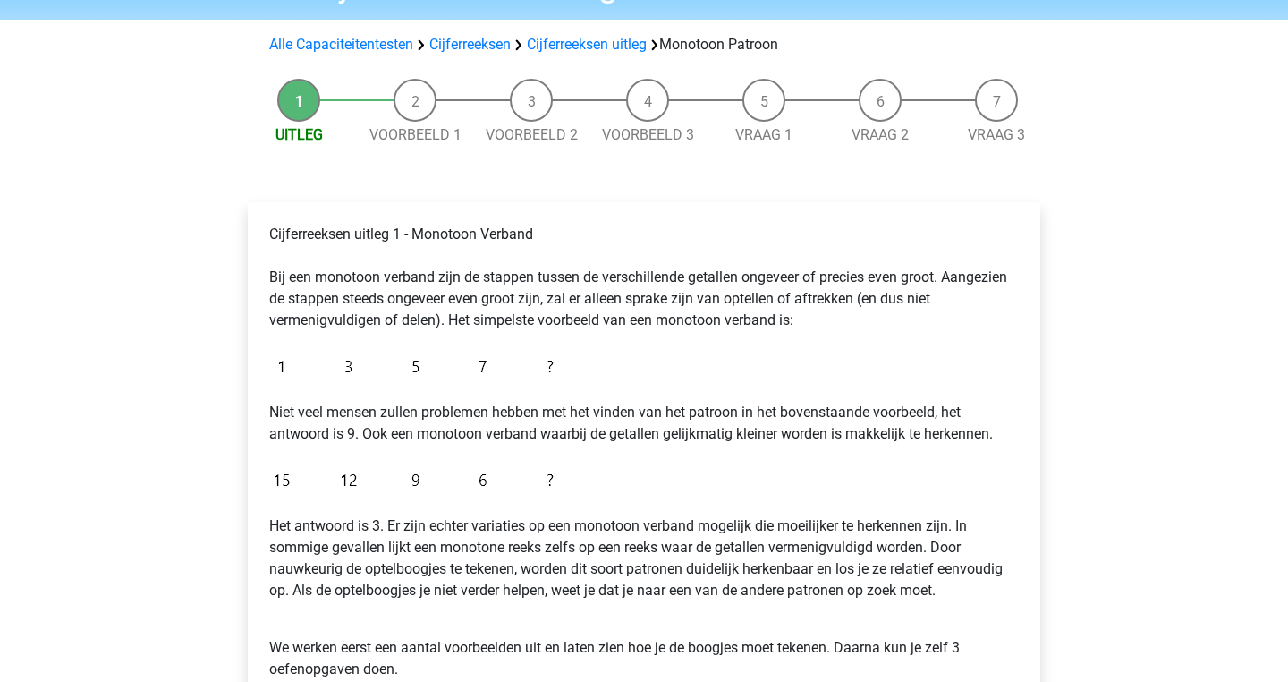 This screenshot has height=682, width=1288. What do you see at coordinates (299, 134) in the screenshot?
I see `a: Uitleg` at bounding box center [299, 134].